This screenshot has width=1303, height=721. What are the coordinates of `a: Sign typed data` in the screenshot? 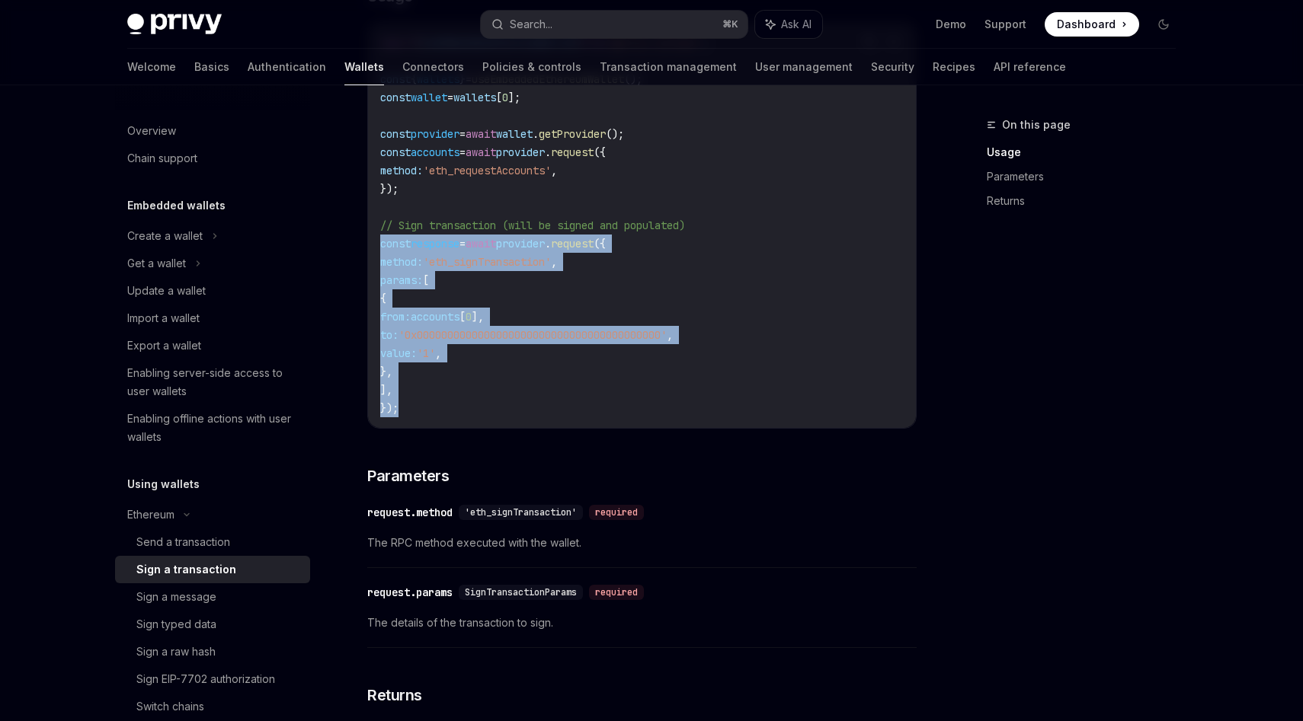 It's located at (213, 625).